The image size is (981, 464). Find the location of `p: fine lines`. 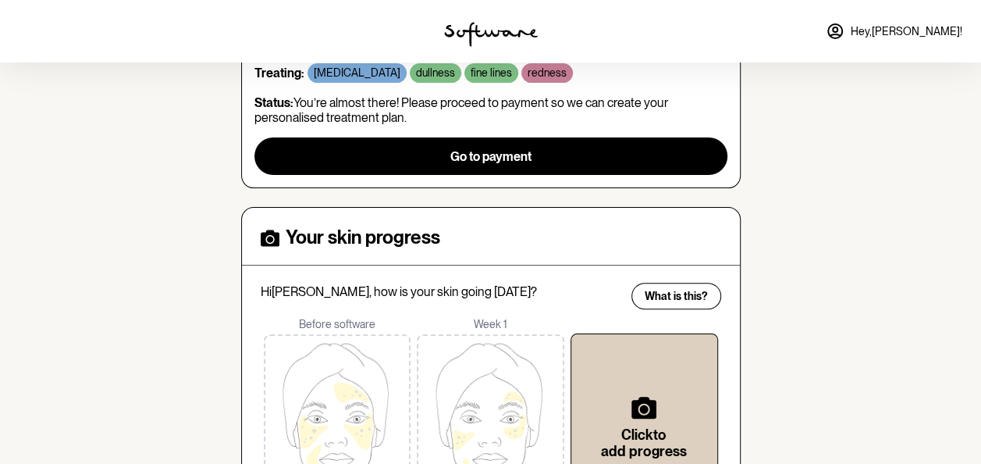

p: fine lines is located at coordinates (491, 73).